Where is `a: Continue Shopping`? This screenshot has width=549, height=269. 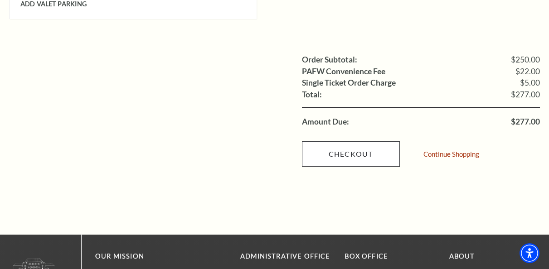
a: Continue Shopping is located at coordinates (451, 154).